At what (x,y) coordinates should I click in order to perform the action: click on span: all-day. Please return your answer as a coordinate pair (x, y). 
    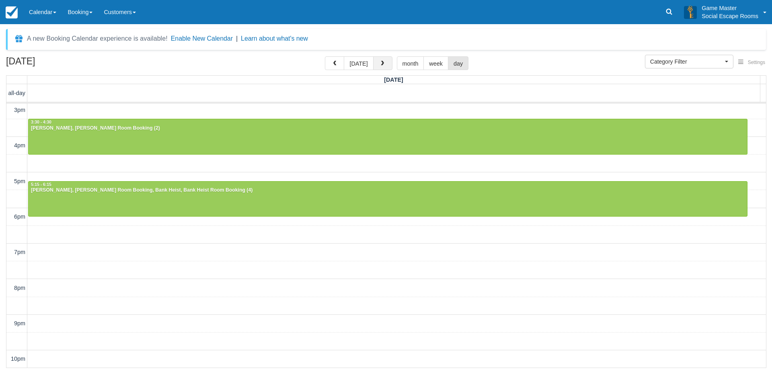
    Looking at the image, I should click on (17, 93).